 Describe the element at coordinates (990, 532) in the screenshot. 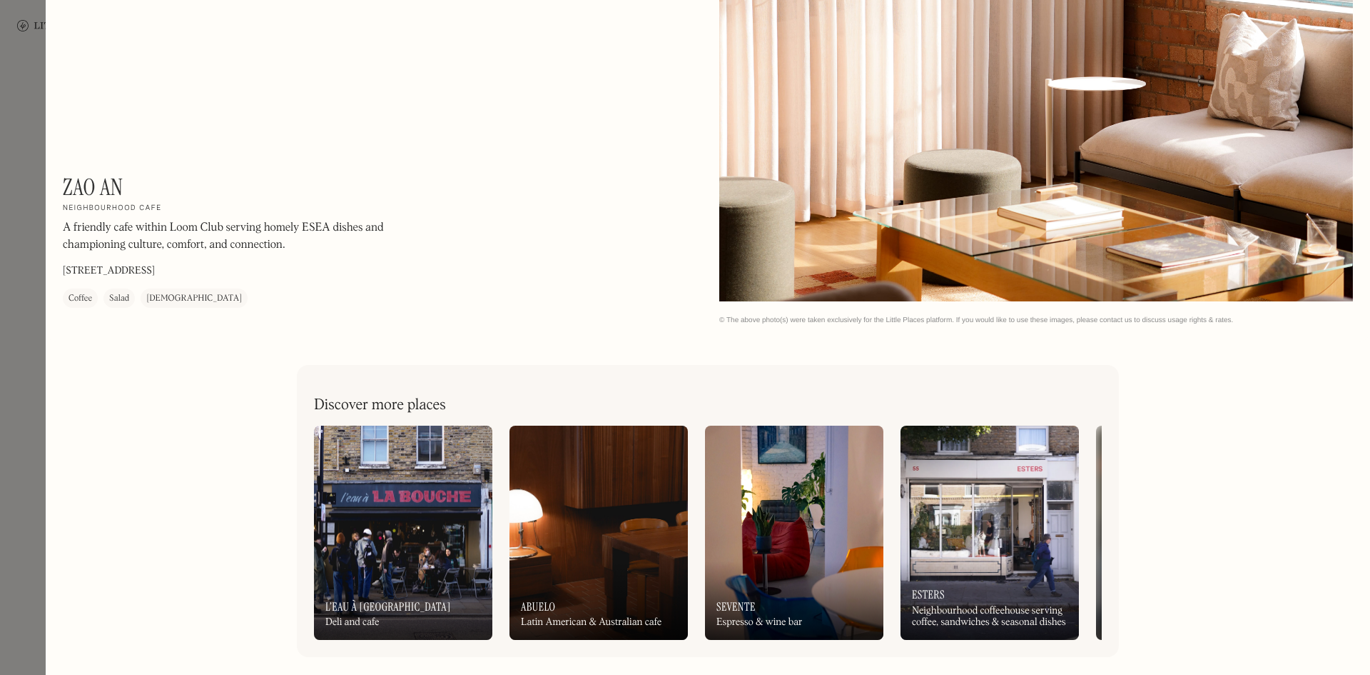

I see `a: EstersNeighbourhood coffeehouse serving coffee, sandwiches & seasonal dishes` at that location.